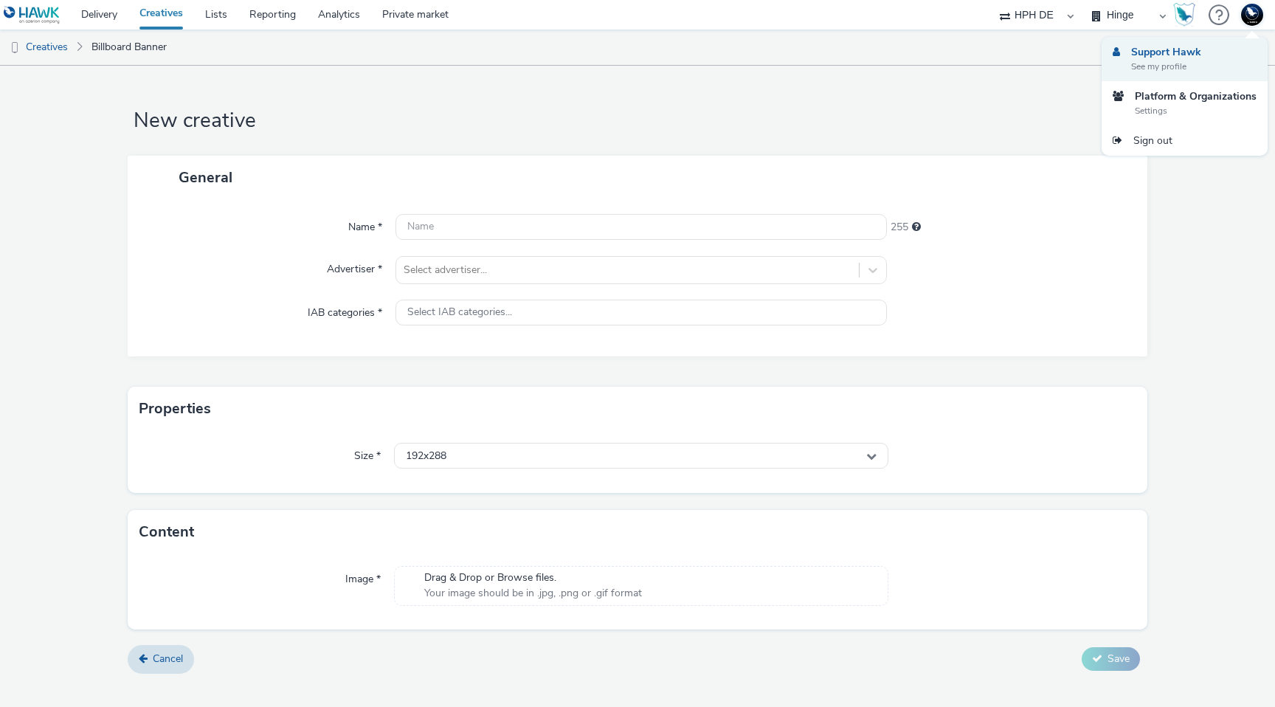 The image size is (1275, 707). I want to click on label: Advertiser *, so click(354, 266).